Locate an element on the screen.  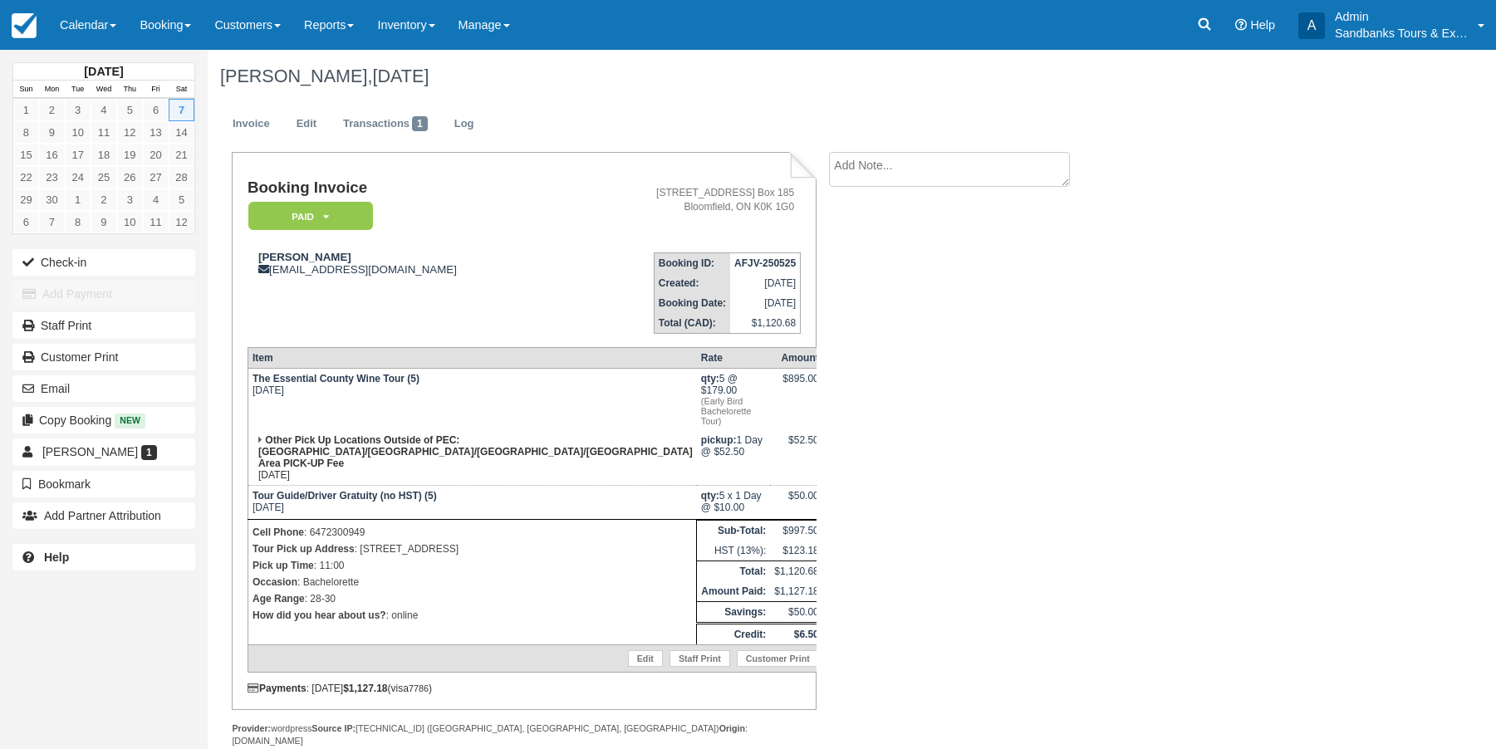
td: 1 Day @ $52.50 is located at coordinates (733, 458).